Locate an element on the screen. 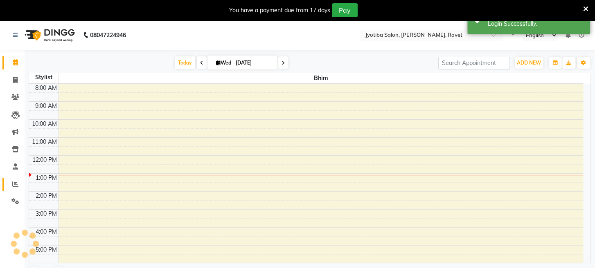 The width and height of the screenshot is (595, 268). div: Login Successfully. is located at coordinates (536, 24).